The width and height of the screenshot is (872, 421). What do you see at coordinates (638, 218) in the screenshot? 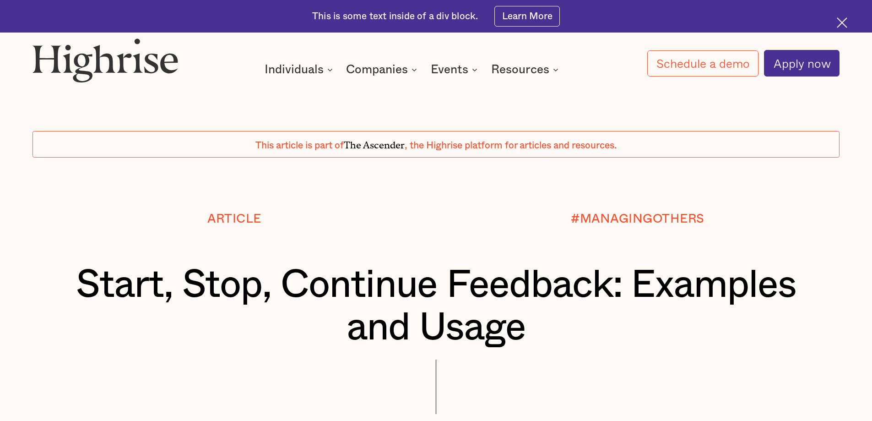
I see `div: #MANAGINGOTHERS` at bounding box center [638, 218].